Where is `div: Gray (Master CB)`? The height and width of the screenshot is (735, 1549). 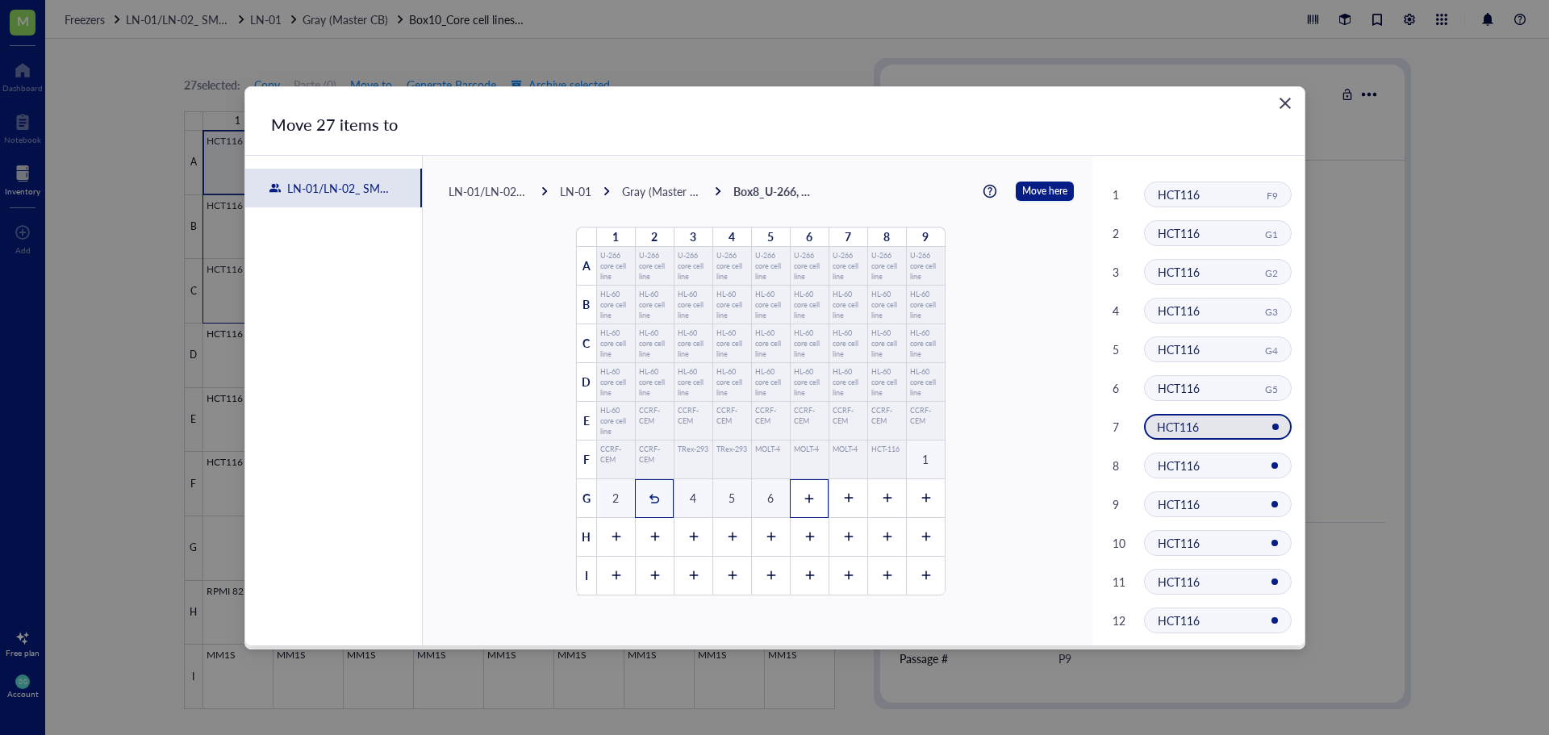 div: Gray (Master CB) is located at coordinates (662, 191).